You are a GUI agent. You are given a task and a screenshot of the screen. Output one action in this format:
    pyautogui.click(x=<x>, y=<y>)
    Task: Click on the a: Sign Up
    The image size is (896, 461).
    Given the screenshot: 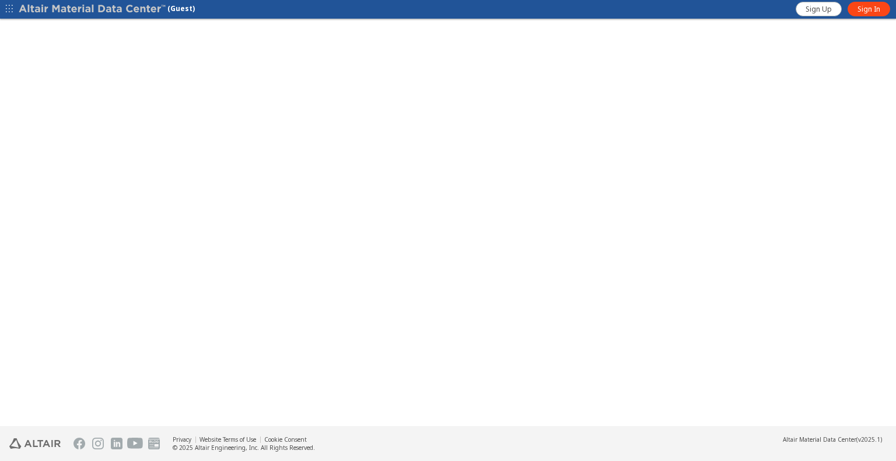 What is the action you would take?
    pyautogui.click(x=818, y=9)
    